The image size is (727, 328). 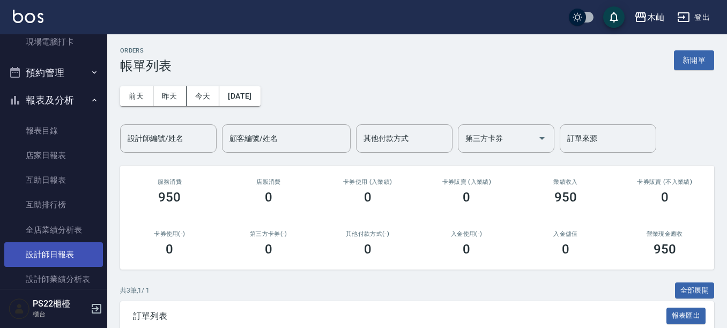 What do you see at coordinates (60, 314) in the screenshot?
I see `p: 櫃台` at bounding box center [60, 314].